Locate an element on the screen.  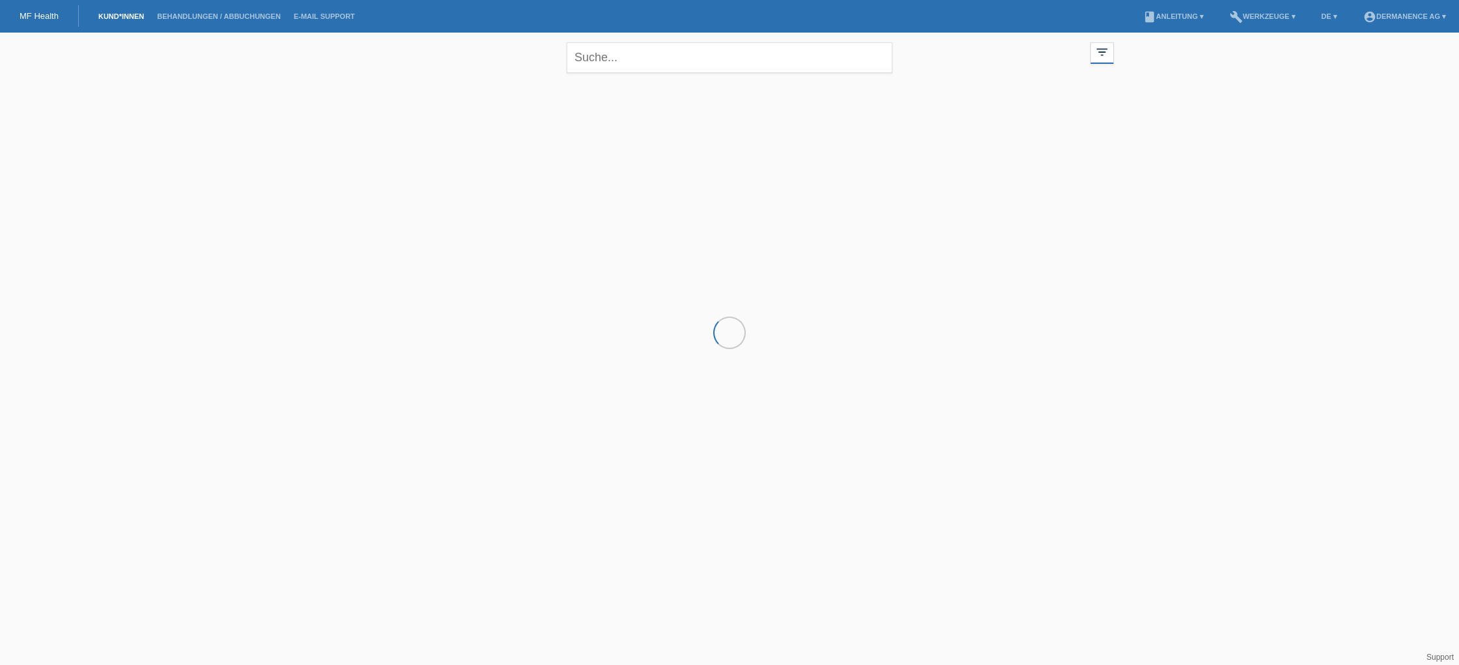
a: Behandlungen / Abbuchungen is located at coordinates (219, 16).